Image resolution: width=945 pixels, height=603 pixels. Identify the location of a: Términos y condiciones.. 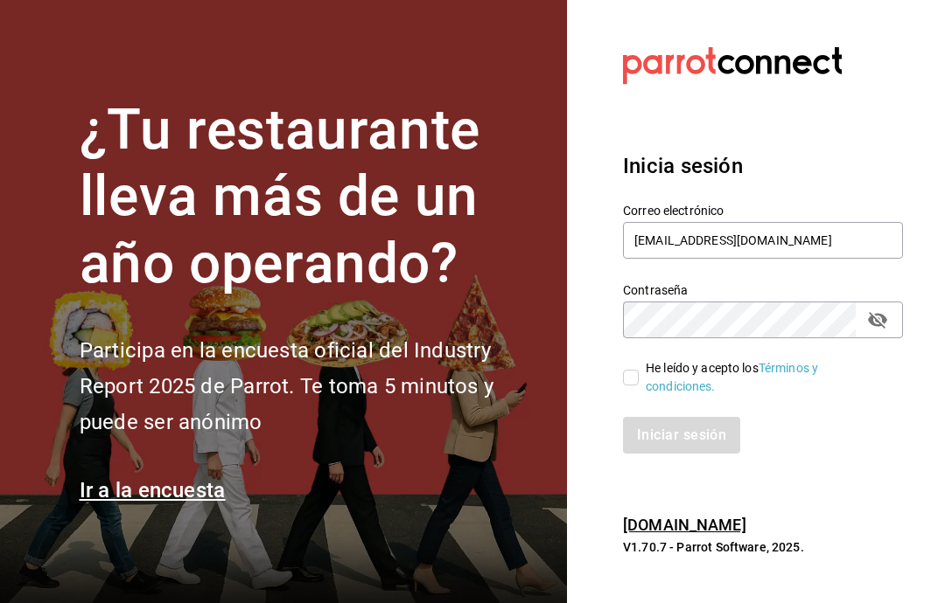
(731, 377).